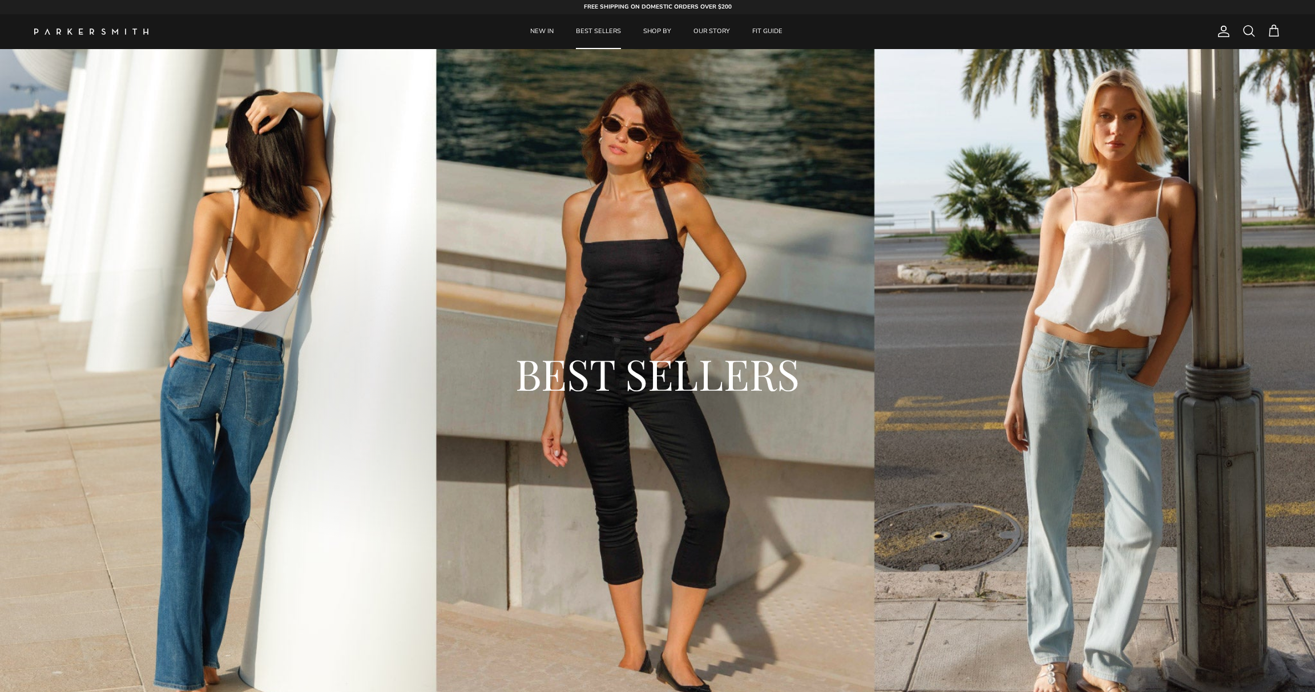  Describe the element at coordinates (542, 31) in the screenshot. I see `a: NEW IN` at that location.